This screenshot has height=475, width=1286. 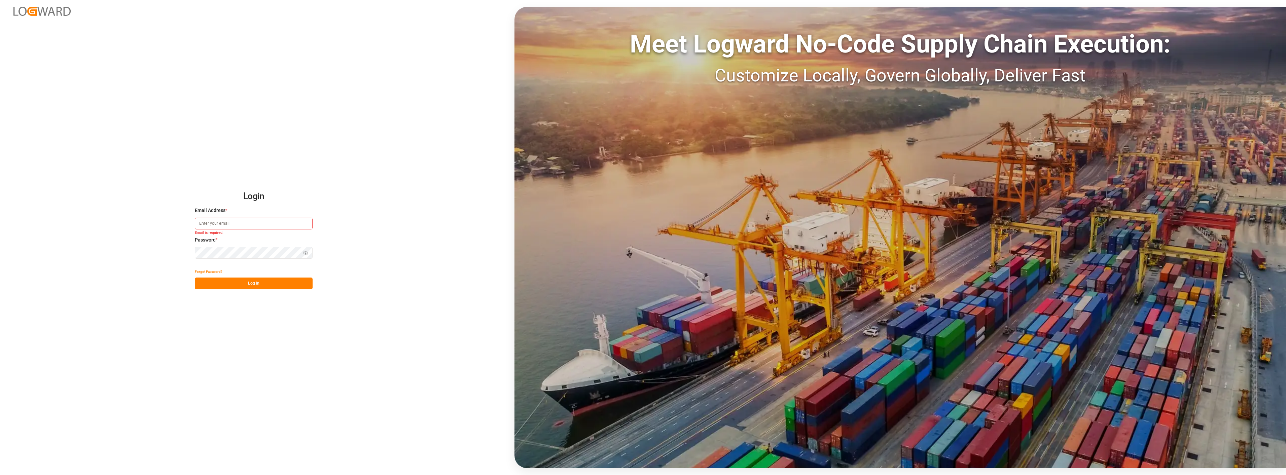 I want to click on img: Logward_new_orange.png, so click(x=42, y=11).